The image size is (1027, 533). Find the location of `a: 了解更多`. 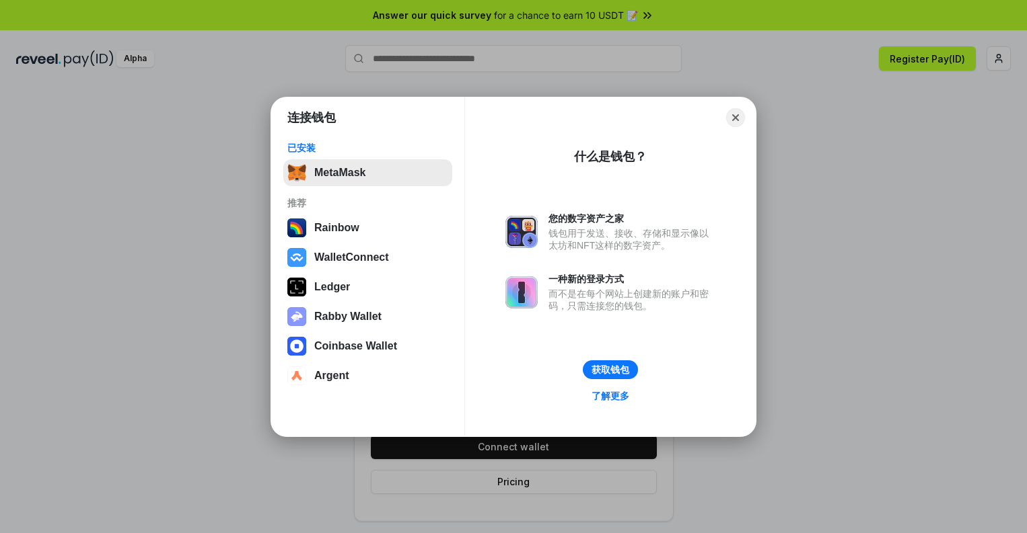

a: 了解更多 is located at coordinates (610, 396).